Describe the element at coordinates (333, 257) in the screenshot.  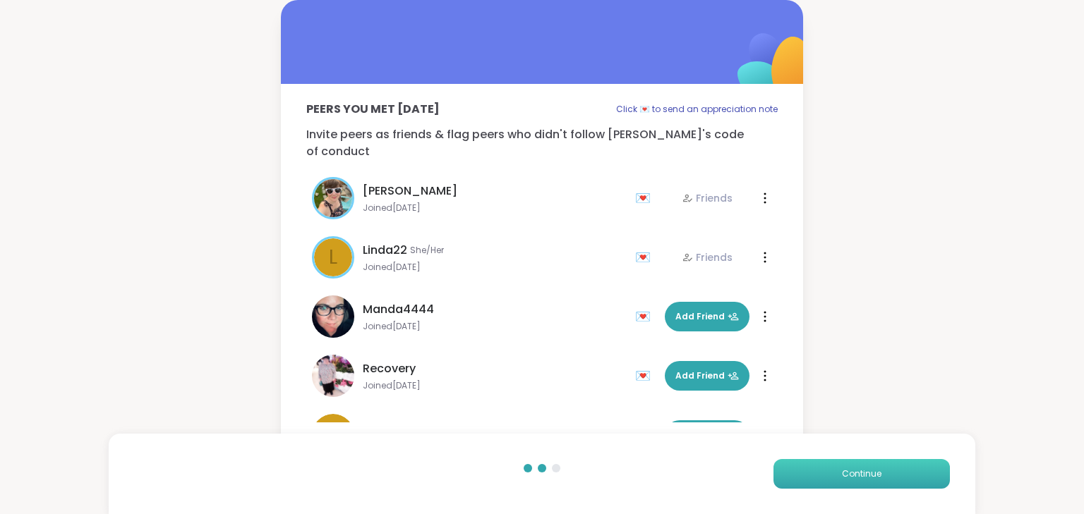
I see `span: L` at that location.